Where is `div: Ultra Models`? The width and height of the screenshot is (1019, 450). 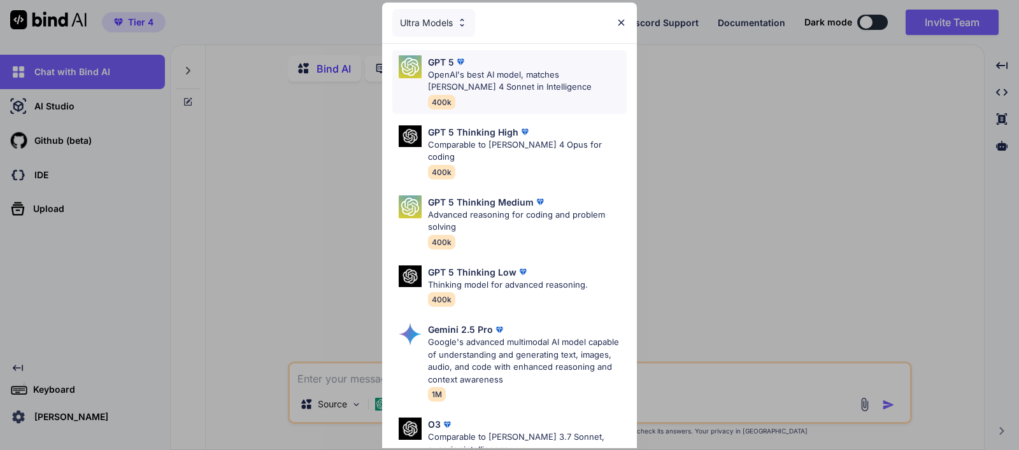
div: Ultra Models is located at coordinates (434, 23).